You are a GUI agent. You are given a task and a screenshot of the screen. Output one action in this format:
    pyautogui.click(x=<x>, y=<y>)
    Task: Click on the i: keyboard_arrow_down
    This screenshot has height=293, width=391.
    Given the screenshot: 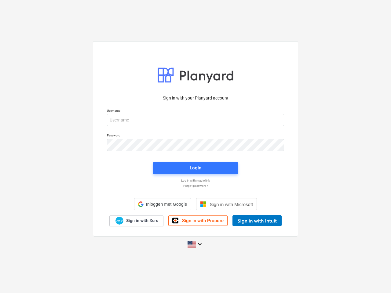 What is the action you would take?
    pyautogui.click(x=200, y=244)
    